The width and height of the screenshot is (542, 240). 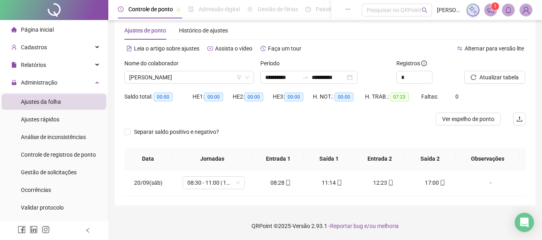 I want to click on img: 57537, so click(x=525, y=10).